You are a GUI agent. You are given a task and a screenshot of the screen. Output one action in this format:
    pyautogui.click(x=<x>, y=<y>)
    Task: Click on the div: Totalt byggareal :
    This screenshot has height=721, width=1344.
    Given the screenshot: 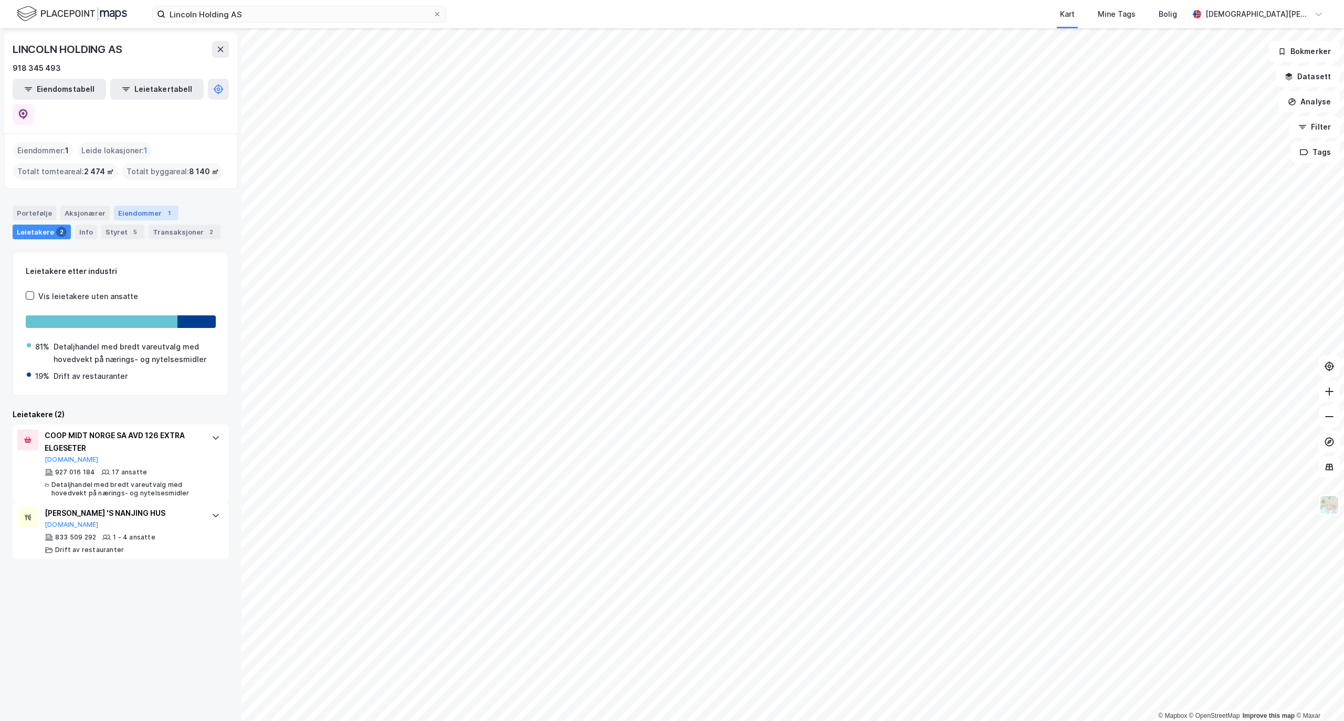 What is the action you would take?
    pyautogui.click(x=173, y=172)
    